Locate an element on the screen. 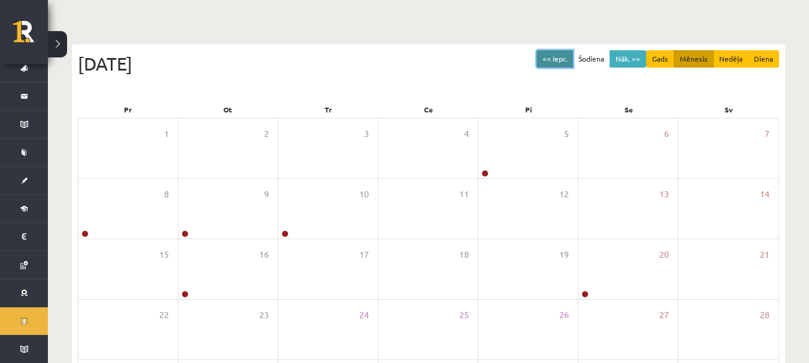  span: 20 is located at coordinates (664, 255).